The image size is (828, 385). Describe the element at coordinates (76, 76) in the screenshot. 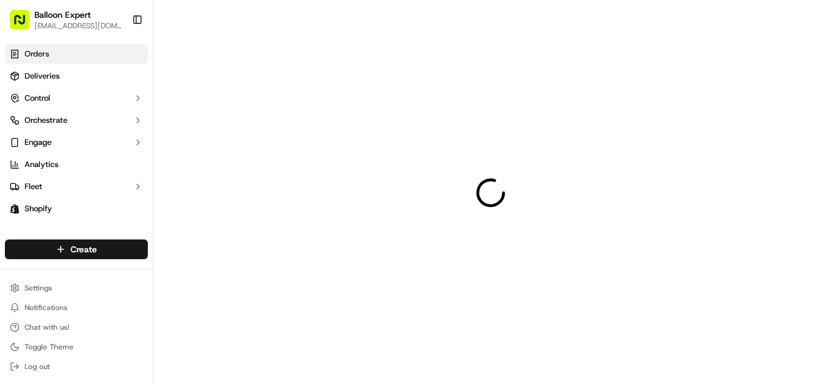

I see `a: Deliveries` at that location.